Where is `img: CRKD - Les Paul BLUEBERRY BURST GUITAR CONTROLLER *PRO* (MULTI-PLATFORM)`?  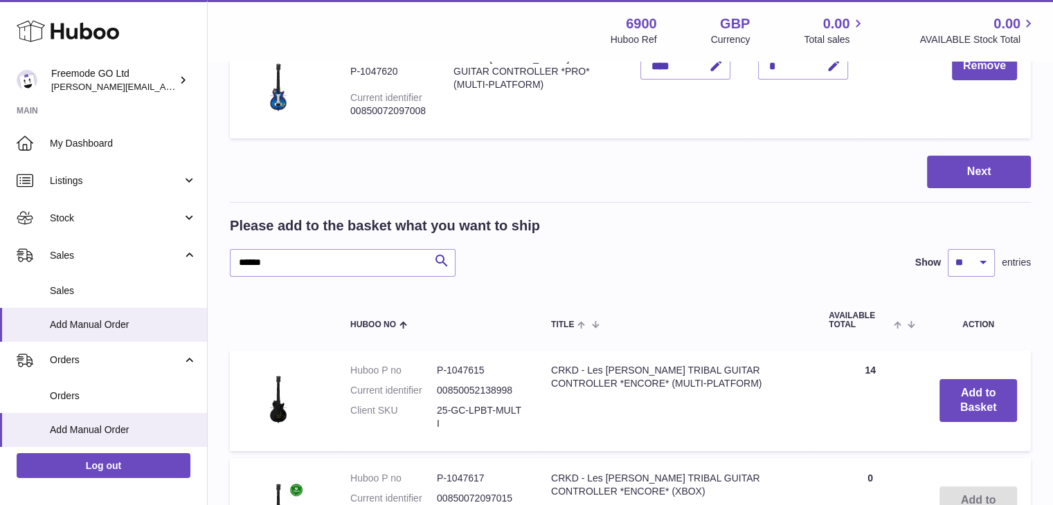 img: CRKD - Les Paul BLUEBERRY BURST GUITAR CONTROLLER *PRO* (MULTI-PLATFORM) is located at coordinates (278, 87).